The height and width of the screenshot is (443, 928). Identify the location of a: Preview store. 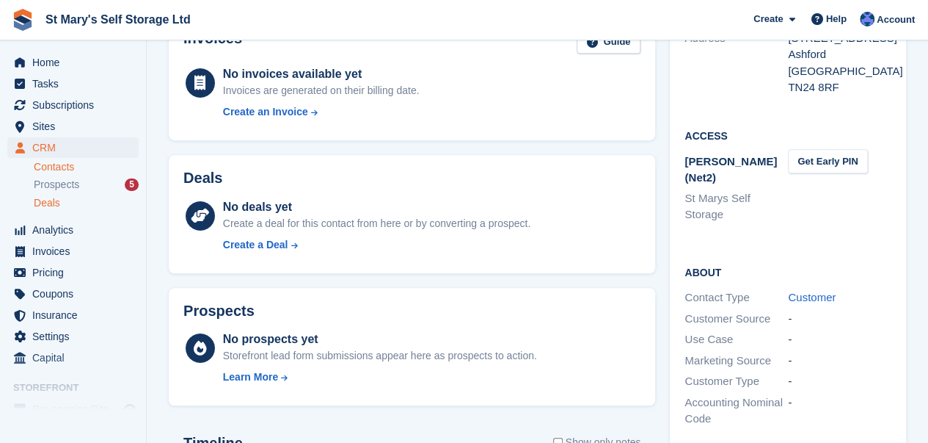
(130, 409).